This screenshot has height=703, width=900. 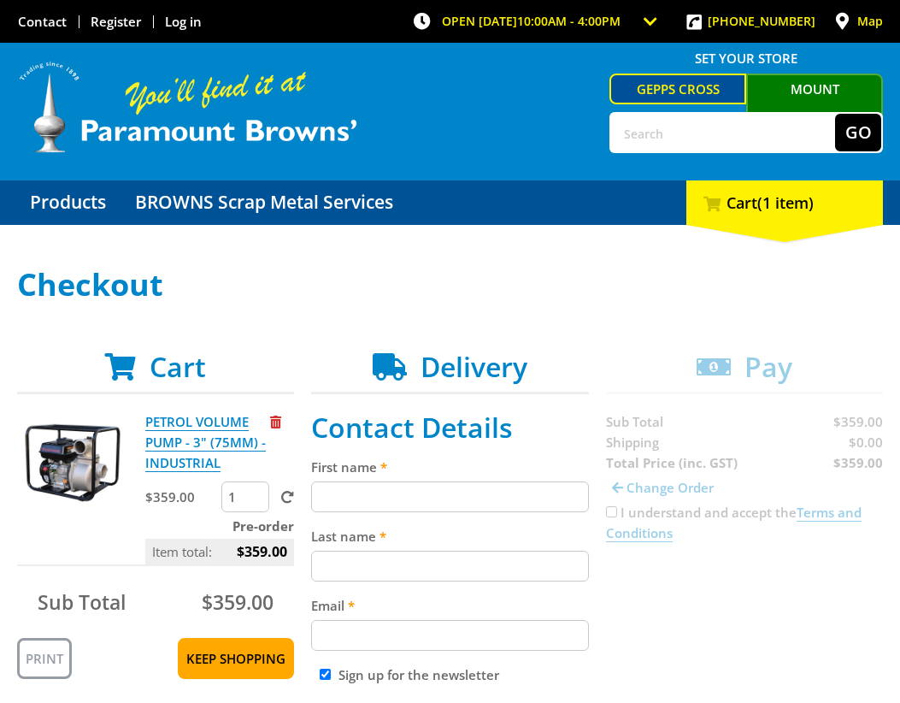 I want to click on a: PETROL VOLUME PUMP - 3" (75MM) - INDUSTRIAL, so click(x=205, y=442).